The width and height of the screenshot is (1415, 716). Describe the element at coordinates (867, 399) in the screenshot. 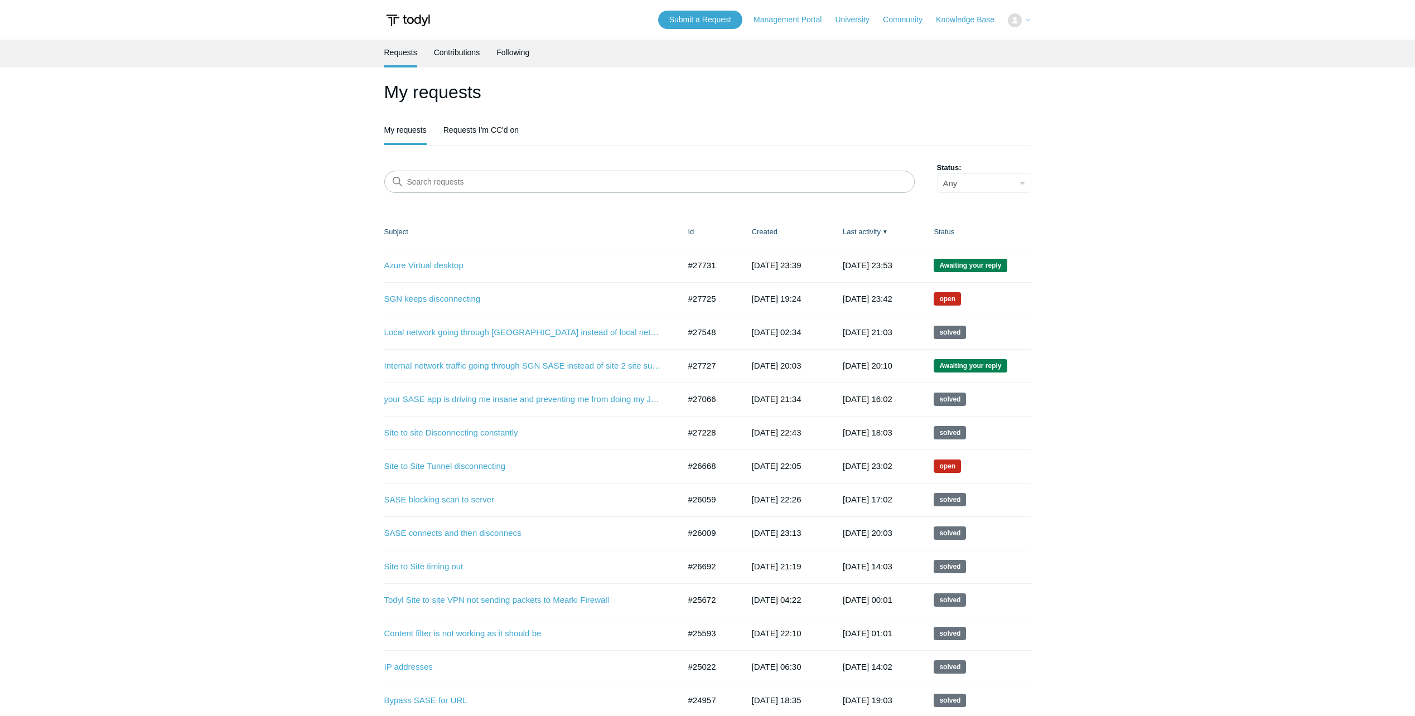

I see `time: 2025-08-27T16:02:36+00:00` at that location.